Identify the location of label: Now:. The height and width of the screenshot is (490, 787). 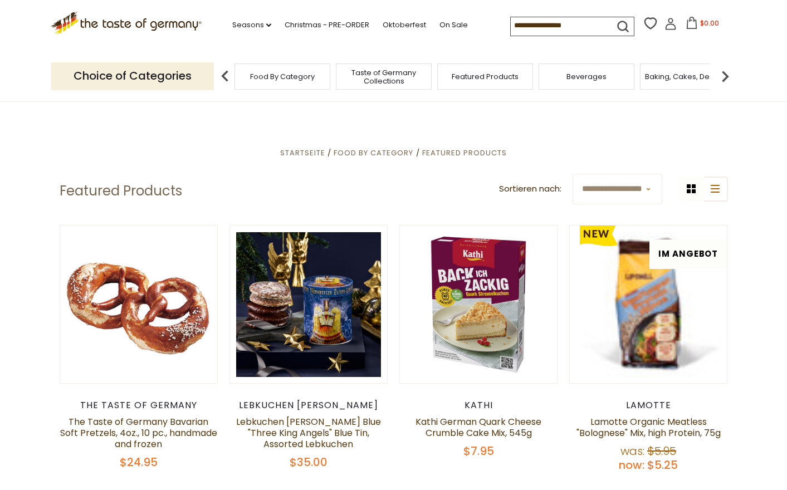
(632, 465).